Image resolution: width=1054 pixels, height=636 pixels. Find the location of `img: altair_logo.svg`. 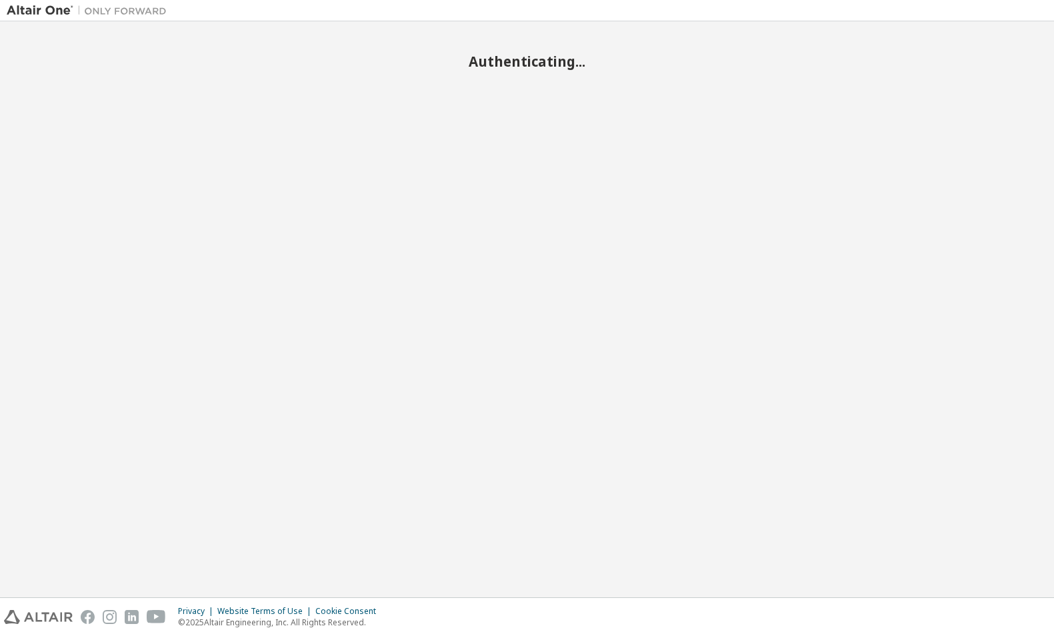

img: altair_logo.svg is located at coordinates (38, 617).